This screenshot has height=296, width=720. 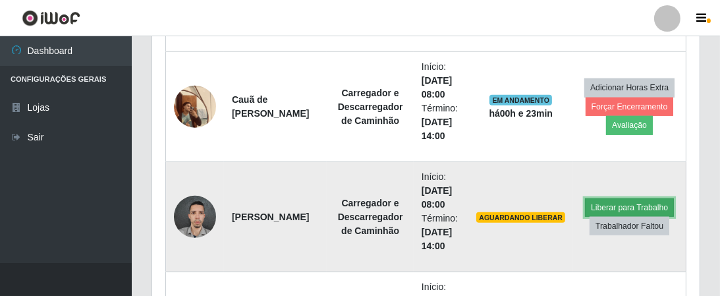 I want to click on button: Avaliação, so click(x=629, y=125).